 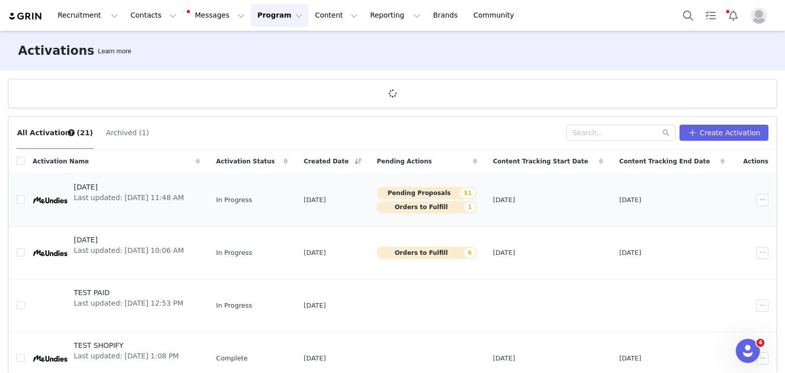 What do you see at coordinates (621, 133) in the screenshot?
I see `input: Search...` at bounding box center [621, 133].